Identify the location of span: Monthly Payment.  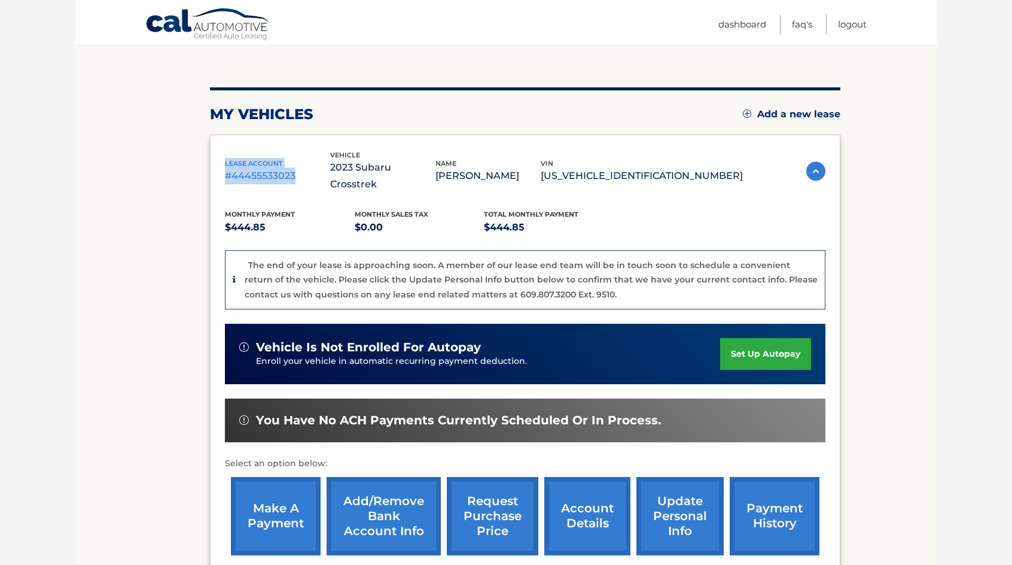
(260, 214).